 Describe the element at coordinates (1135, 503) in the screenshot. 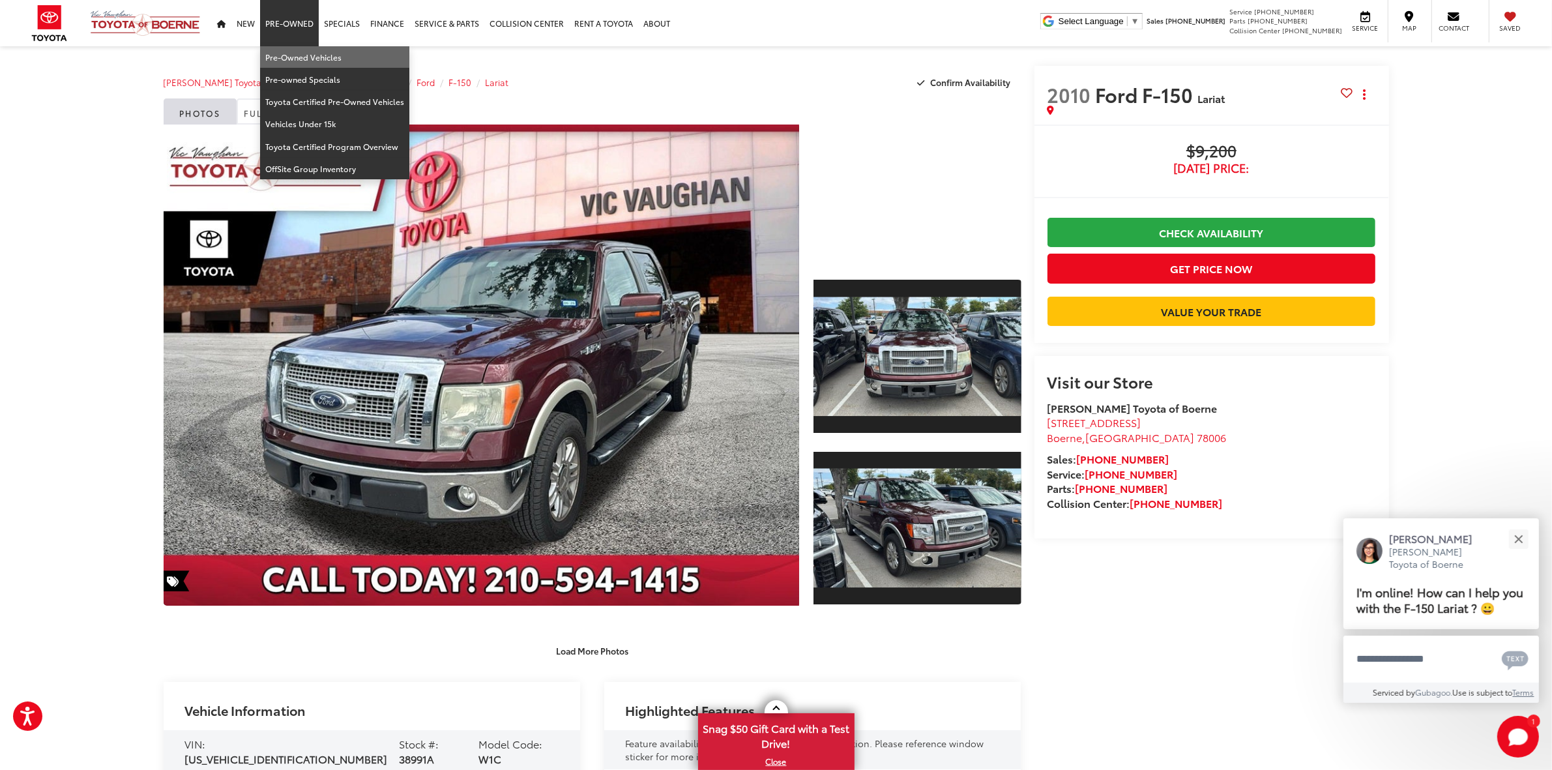

I see `strong: Collision Center:` at that location.